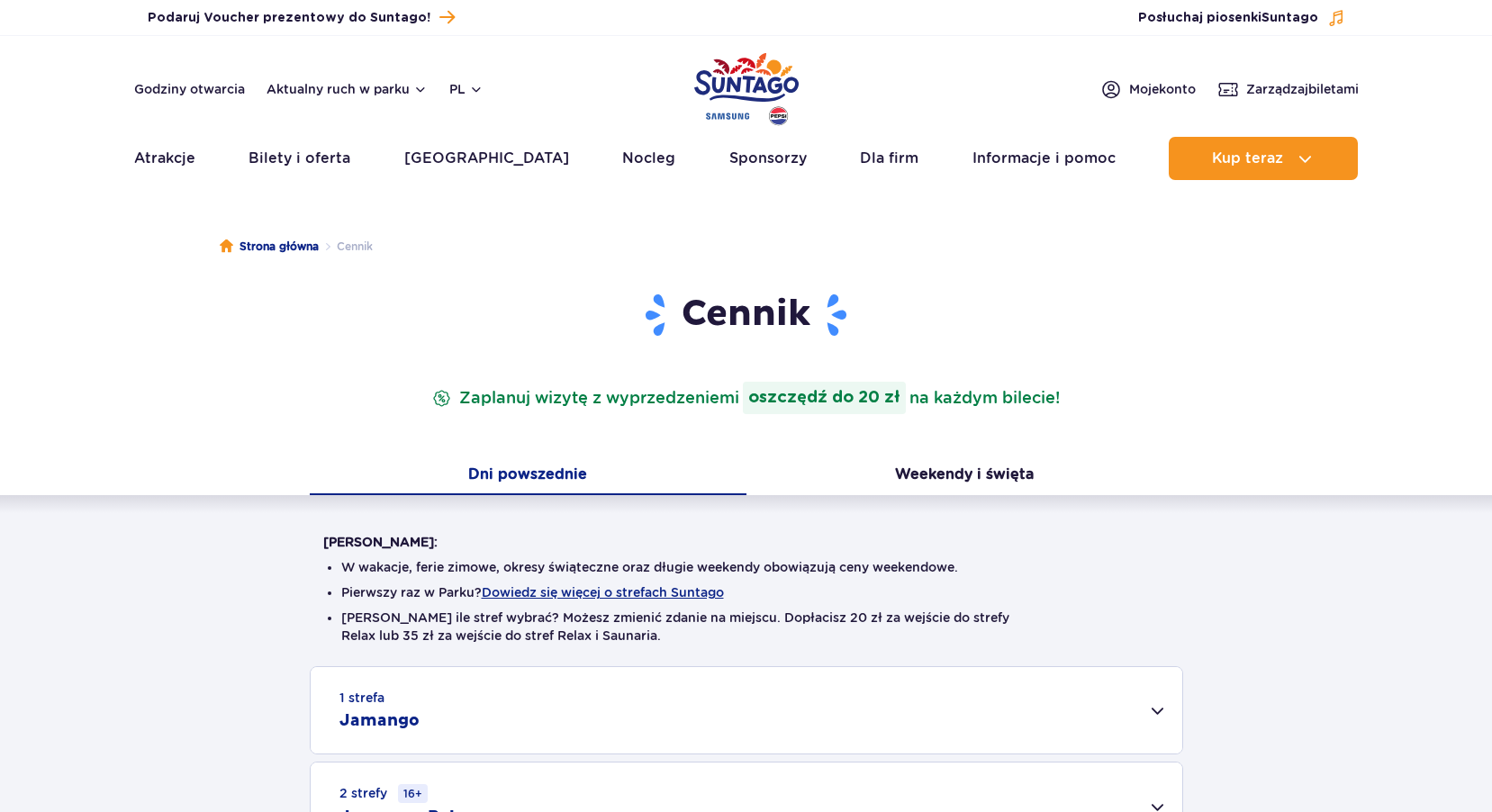  What do you see at coordinates (746, 315) in the screenshot?
I see `h1: Cennik` at bounding box center [746, 315].